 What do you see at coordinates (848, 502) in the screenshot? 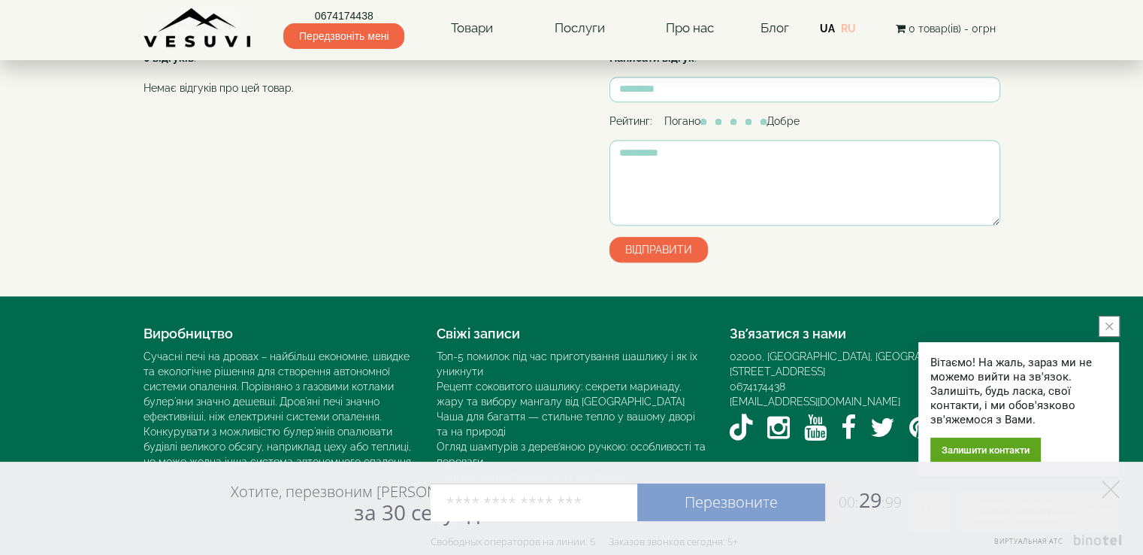
I see `span: 00:` at bounding box center [848, 502].